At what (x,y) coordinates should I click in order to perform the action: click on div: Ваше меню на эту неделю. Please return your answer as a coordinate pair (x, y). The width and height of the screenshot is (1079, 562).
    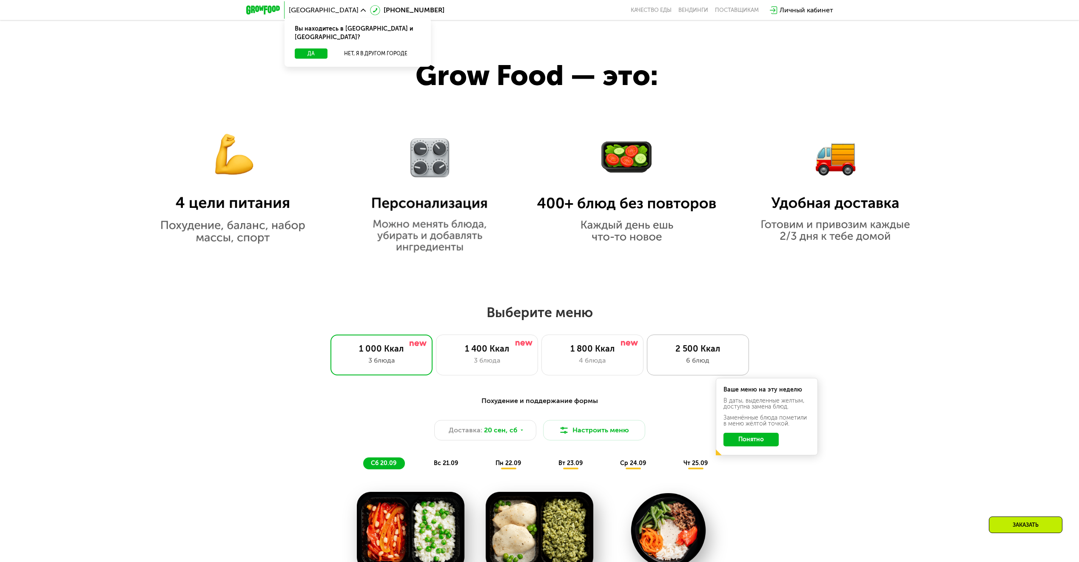
    Looking at the image, I should click on (767, 390).